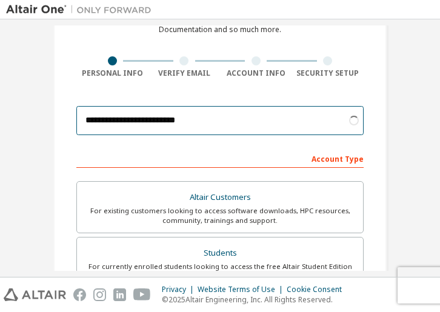  I want to click on div: Security Setup, so click(328, 73).